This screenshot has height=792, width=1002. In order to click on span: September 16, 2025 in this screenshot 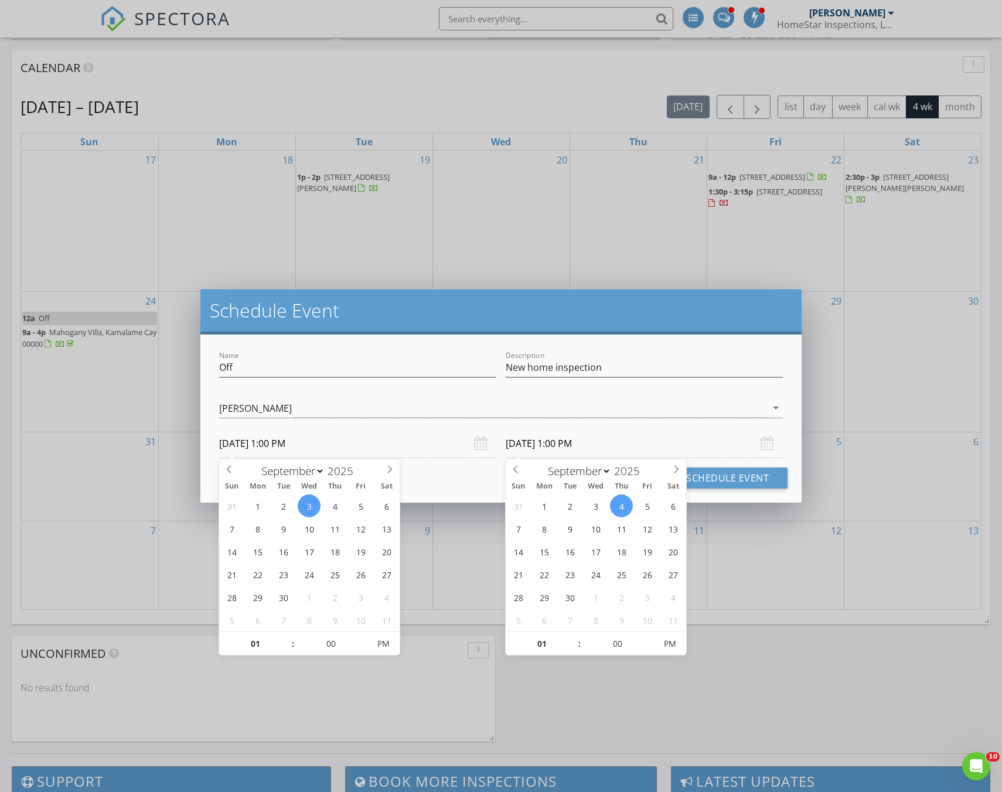, I will do `click(569, 551)`.